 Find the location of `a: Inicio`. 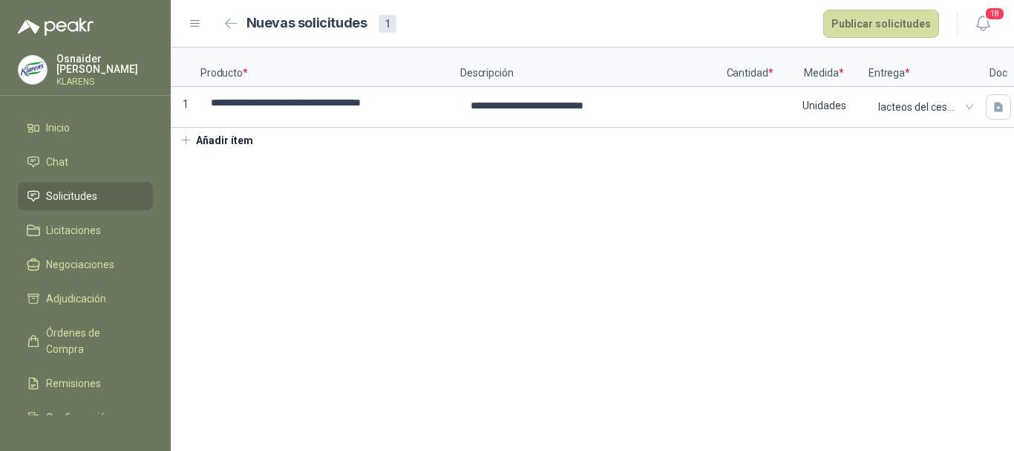

a: Inicio is located at coordinates (85, 128).